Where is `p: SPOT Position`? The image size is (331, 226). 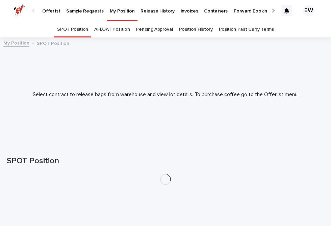
p: SPOT Position is located at coordinates (53, 43).